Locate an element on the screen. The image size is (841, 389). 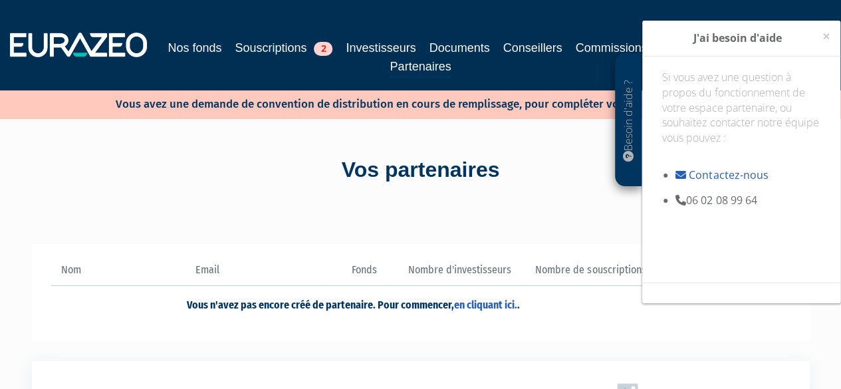
a: Investisseurs is located at coordinates (380, 48).